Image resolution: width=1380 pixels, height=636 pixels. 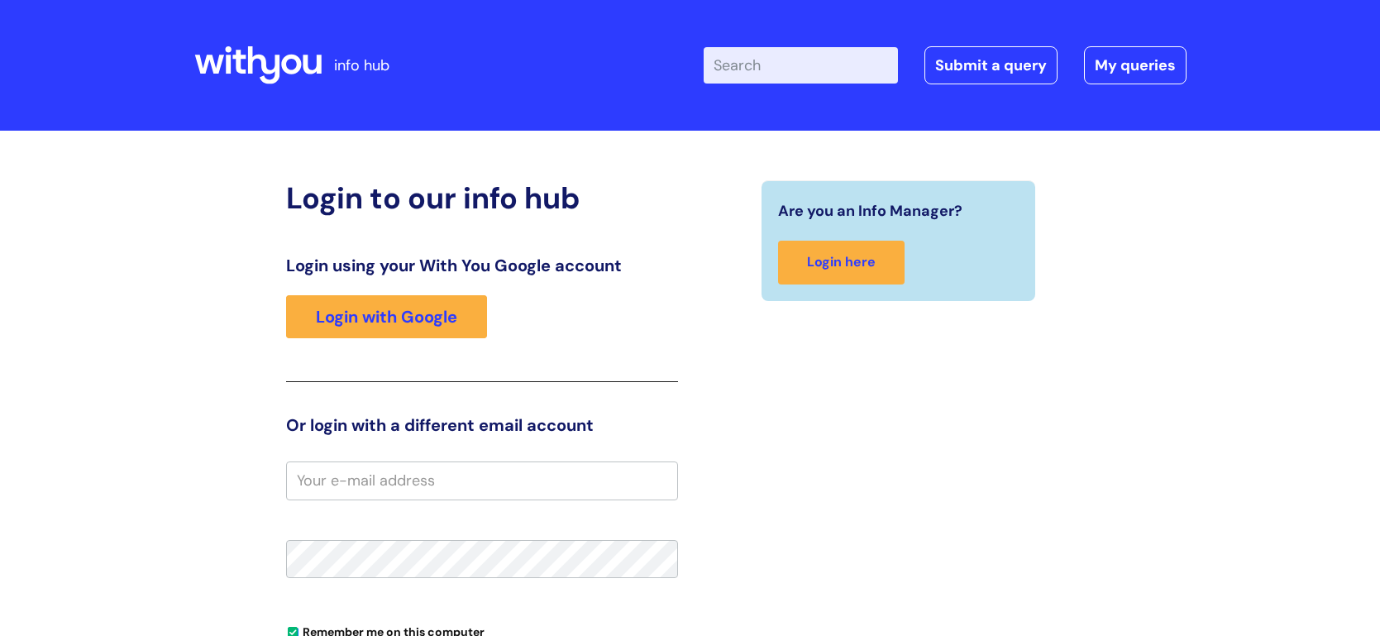 I want to click on span: Are you an Info Manager?, so click(x=870, y=211).